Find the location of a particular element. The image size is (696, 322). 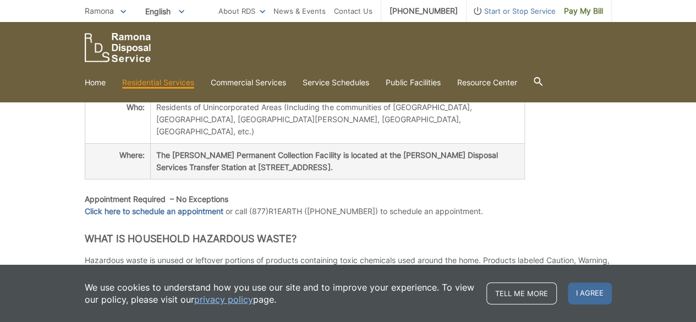

strong: Who: is located at coordinates (135, 107).